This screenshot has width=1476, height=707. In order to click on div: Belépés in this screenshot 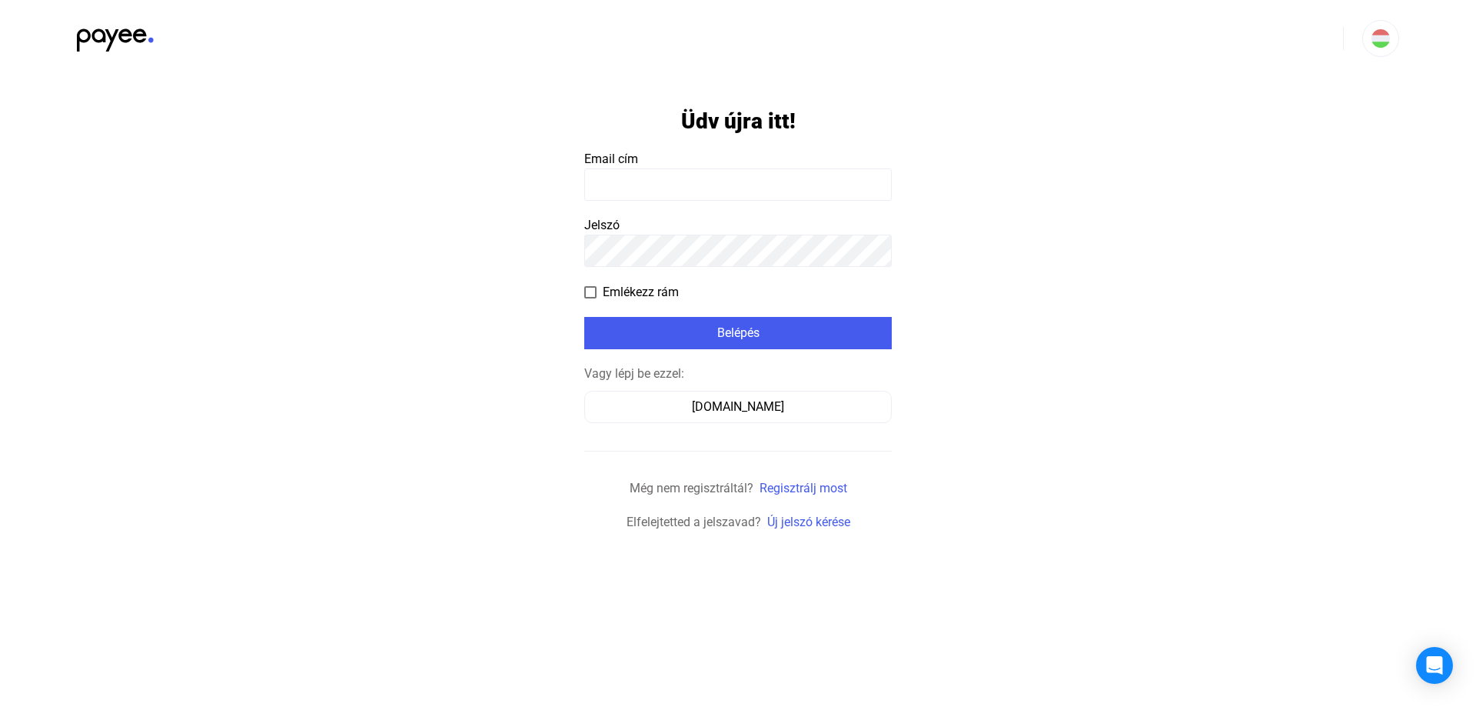, I will do `click(738, 333)`.